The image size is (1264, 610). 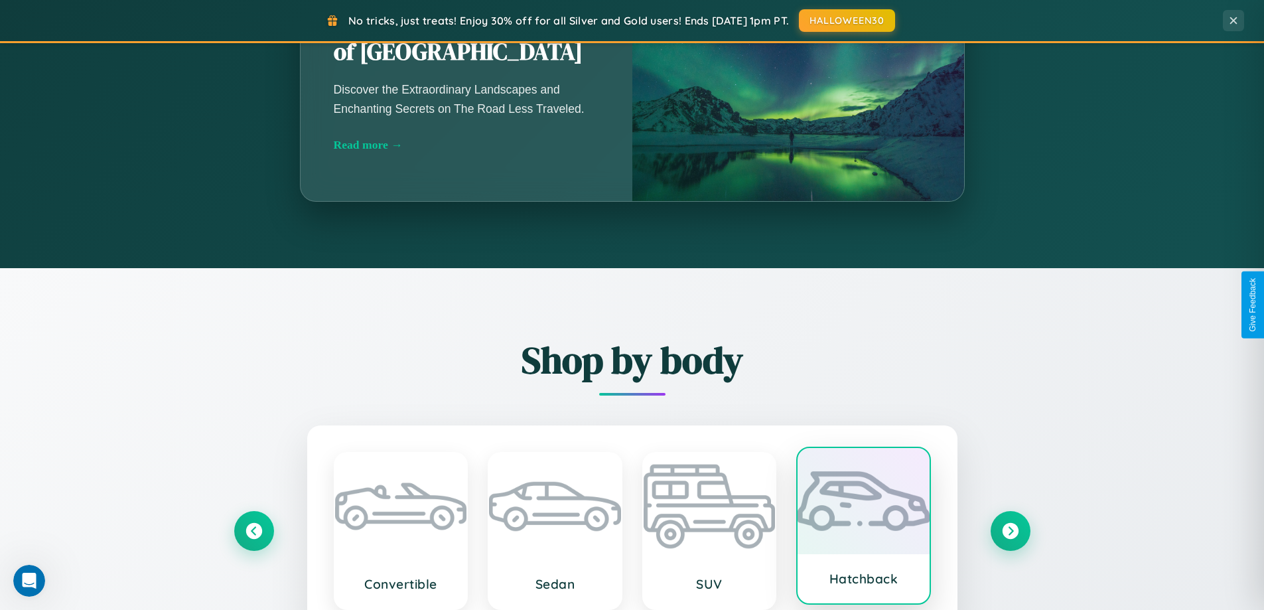 What do you see at coordinates (467, 145) in the screenshot?
I see `div: Read more →` at bounding box center [467, 145].